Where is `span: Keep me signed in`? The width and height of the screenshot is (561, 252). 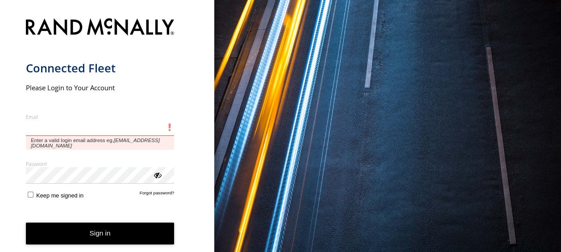
span: Keep me signed in is located at coordinates (60, 195).